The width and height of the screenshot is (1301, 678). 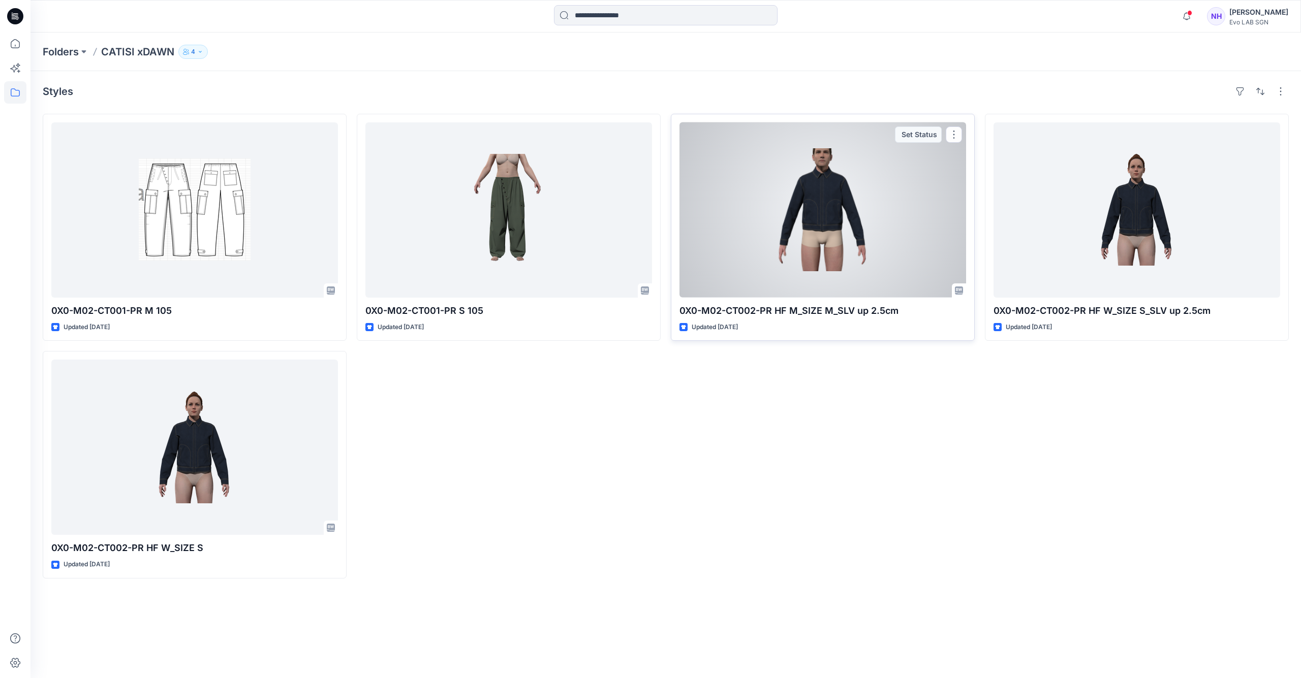 I want to click on div: NH, so click(x=1216, y=16).